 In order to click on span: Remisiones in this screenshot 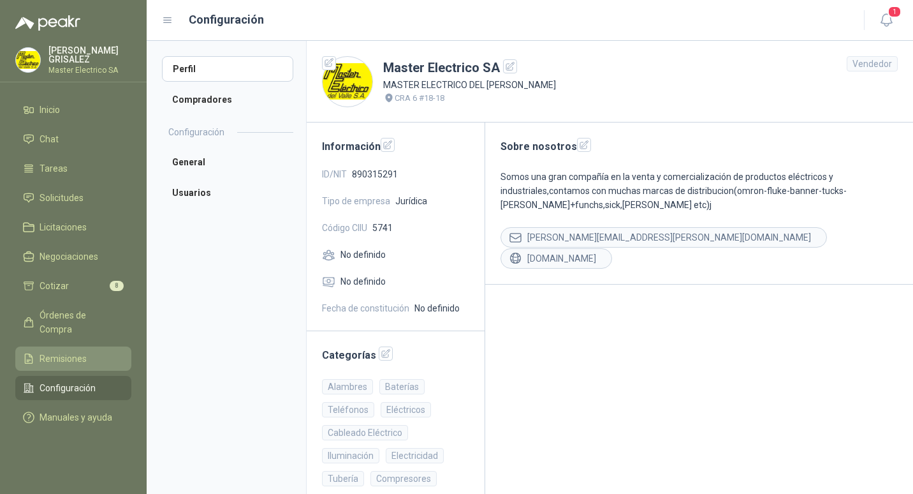, I will do `click(63, 358)`.